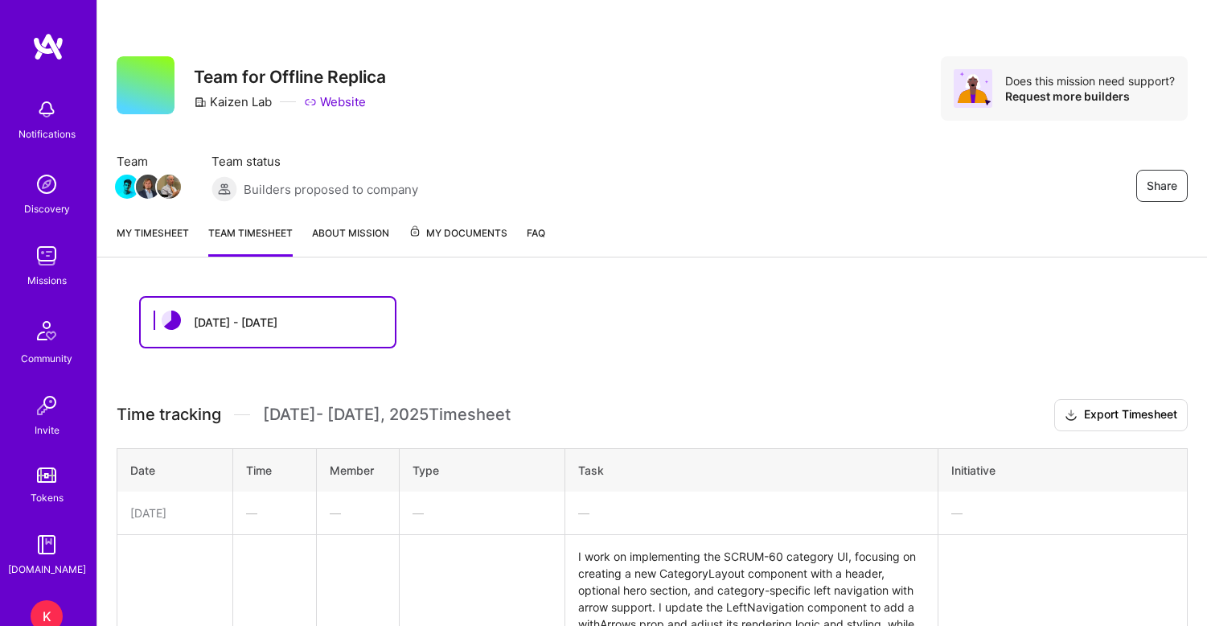 This screenshot has width=1207, height=626. What do you see at coordinates (1162, 186) in the screenshot?
I see `span: Share` at bounding box center [1162, 186].